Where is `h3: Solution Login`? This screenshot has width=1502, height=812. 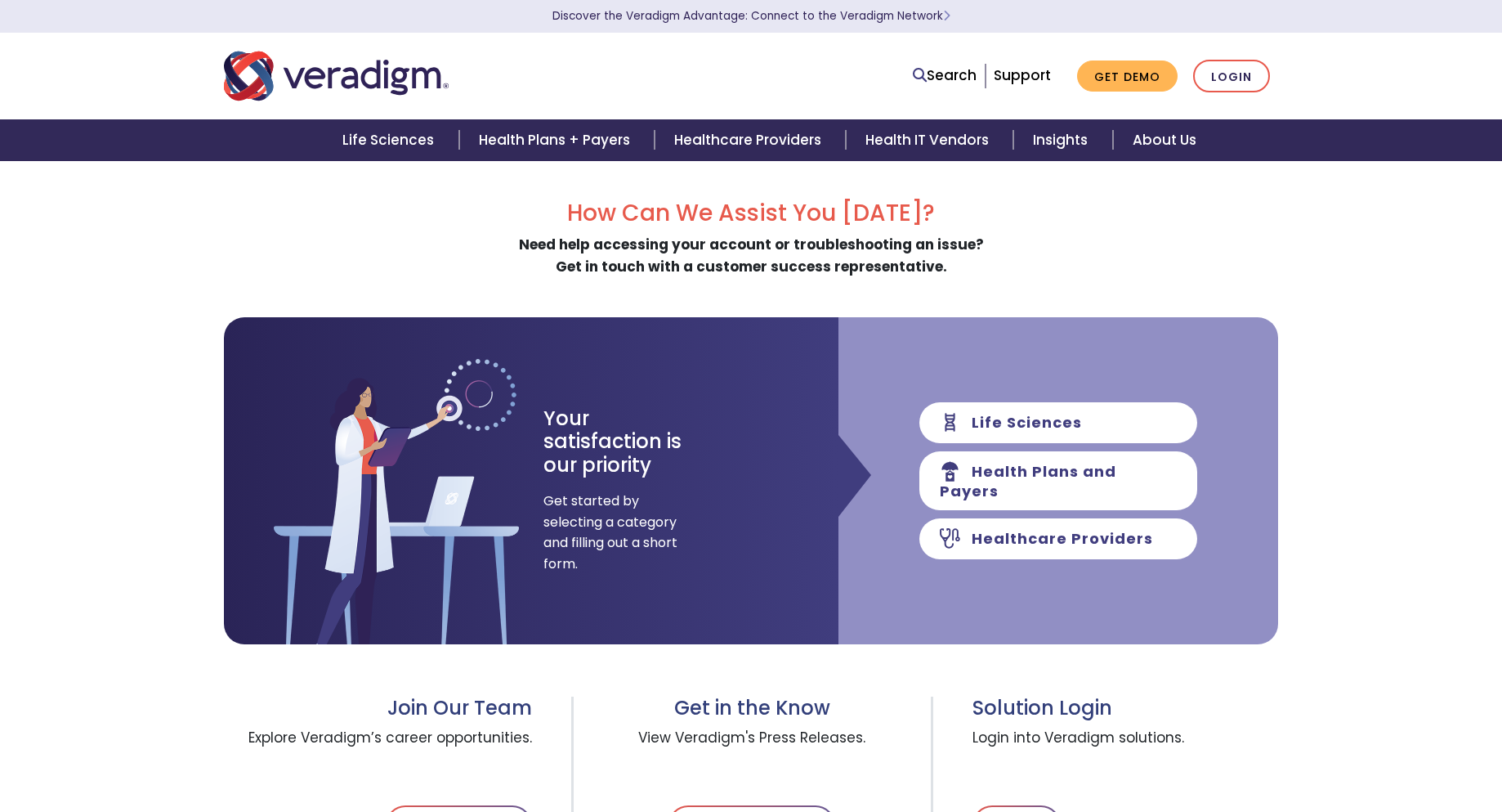 h3: Solution Login is located at coordinates (1125, 708).